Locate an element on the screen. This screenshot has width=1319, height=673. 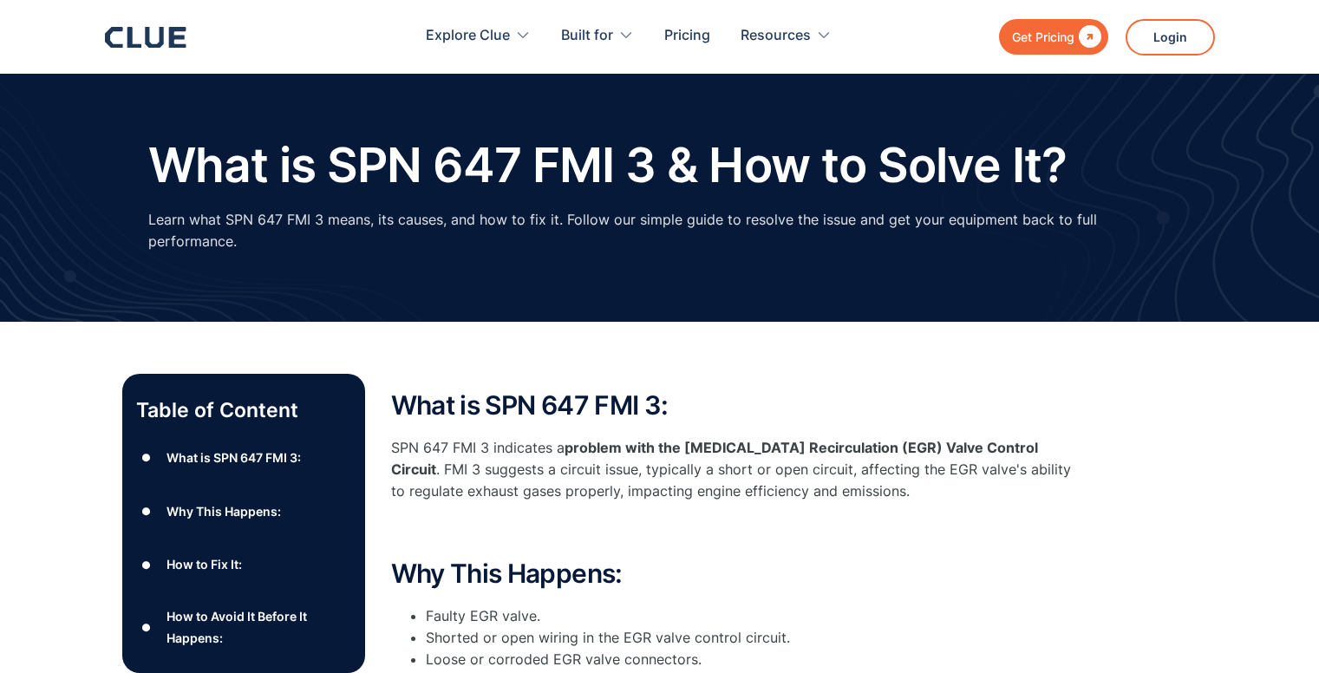
p: Table of Content is located at coordinates (244, 410).